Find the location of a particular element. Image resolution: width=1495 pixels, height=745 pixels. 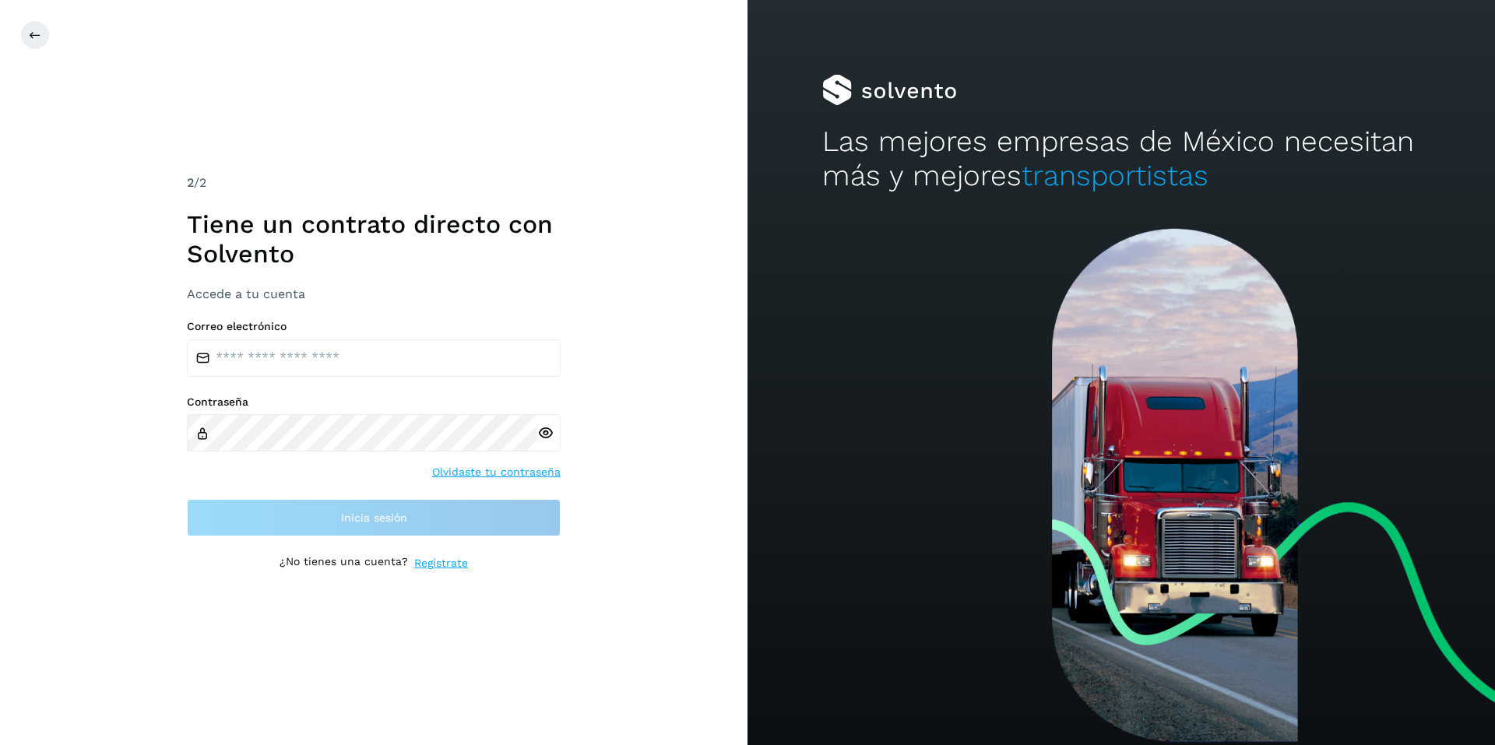

h2: Las mejores empresas de México necesitan más y mejores is located at coordinates (1121, 159).